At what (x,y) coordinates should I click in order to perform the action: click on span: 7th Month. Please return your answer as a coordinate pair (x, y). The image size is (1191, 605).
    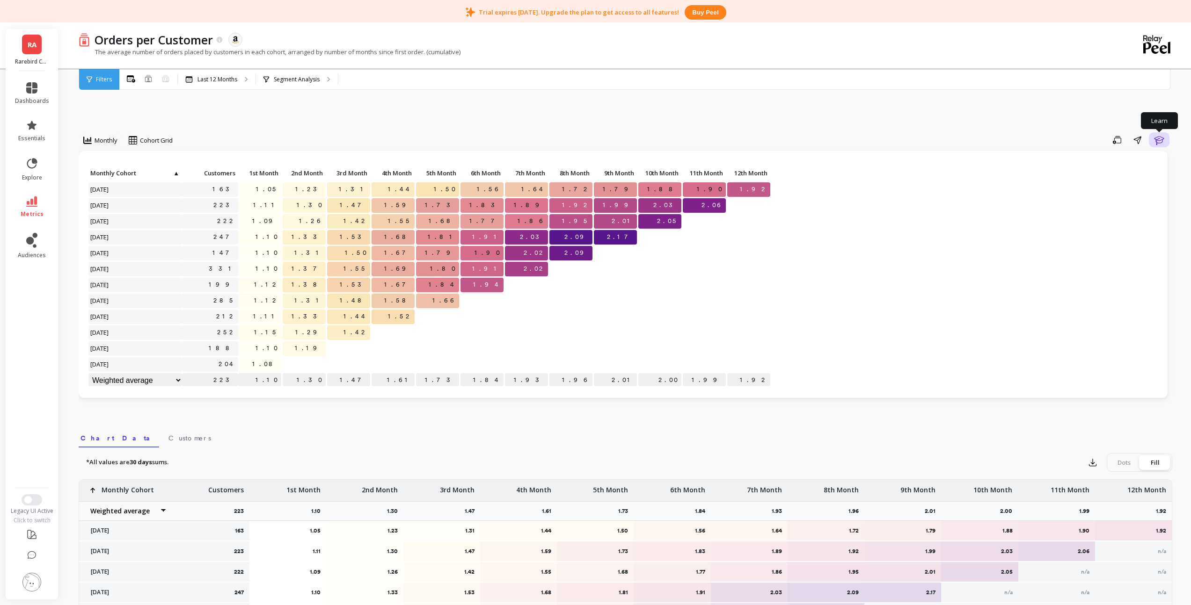
    Looking at the image, I should click on (526, 173).